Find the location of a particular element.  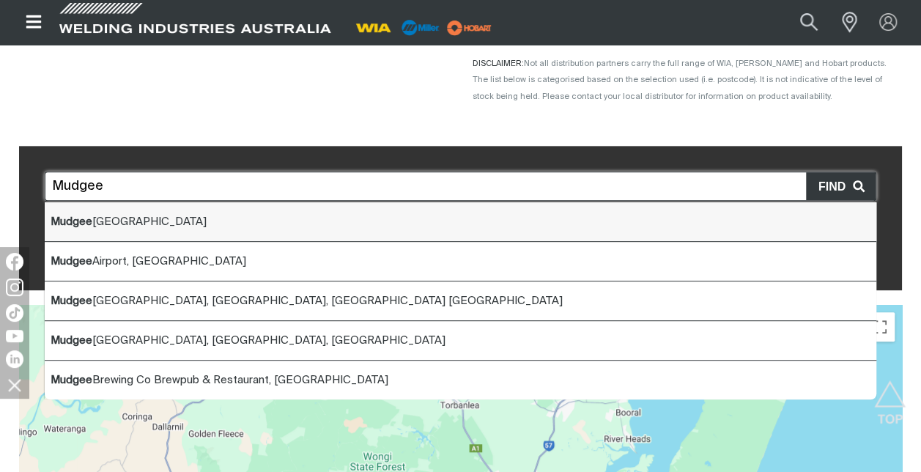

img: TikTok is located at coordinates (15, 313).